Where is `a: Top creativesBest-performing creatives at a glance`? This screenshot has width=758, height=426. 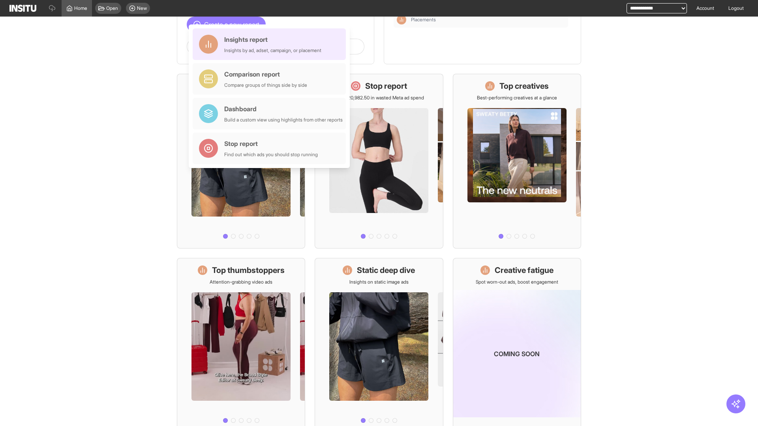
a: Top creativesBest-performing creatives at a glance is located at coordinates (517, 161).